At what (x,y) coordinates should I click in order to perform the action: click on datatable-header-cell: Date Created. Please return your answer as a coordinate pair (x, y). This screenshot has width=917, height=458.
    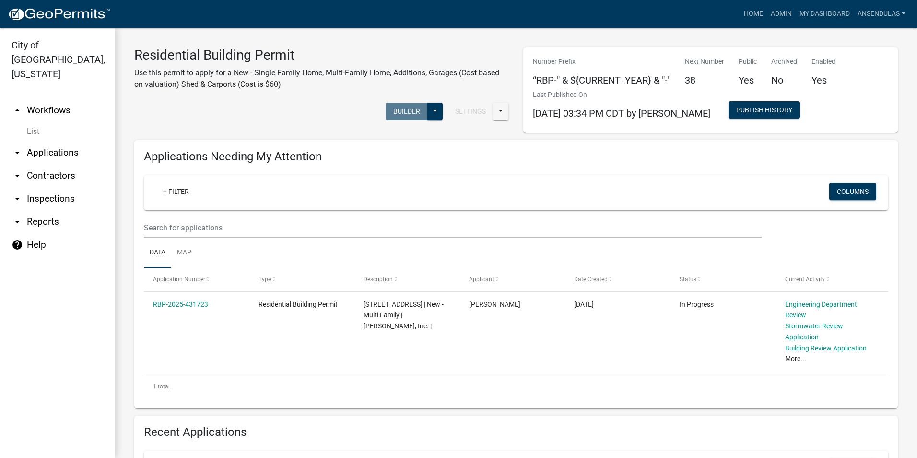
    Looking at the image, I should click on (618, 279).